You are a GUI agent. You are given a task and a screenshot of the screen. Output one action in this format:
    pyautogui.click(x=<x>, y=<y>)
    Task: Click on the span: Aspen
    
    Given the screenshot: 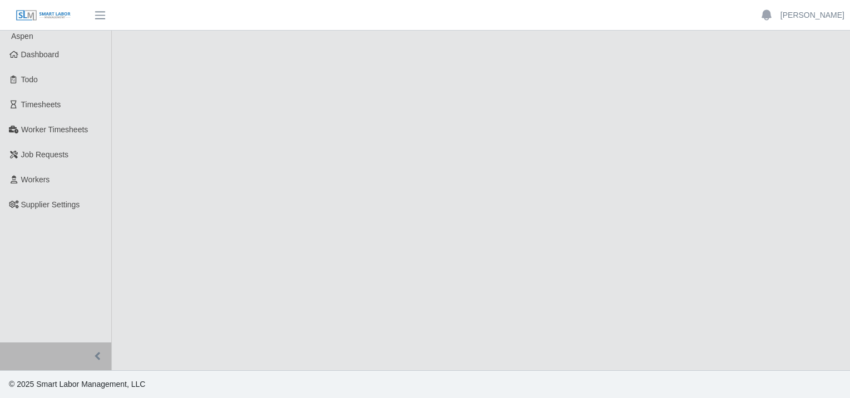 What is the action you would take?
    pyautogui.click(x=22, y=36)
    